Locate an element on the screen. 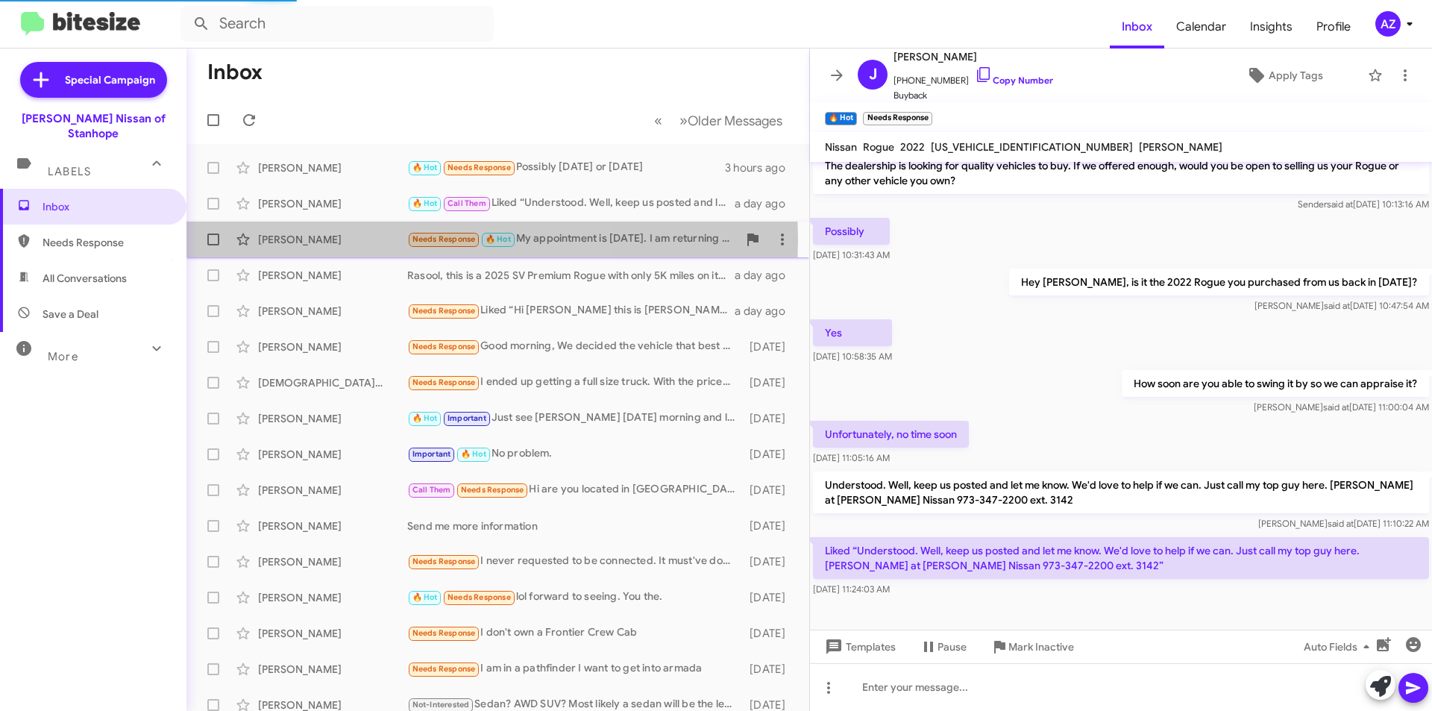  span: Auto Fields is located at coordinates (1339, 647).